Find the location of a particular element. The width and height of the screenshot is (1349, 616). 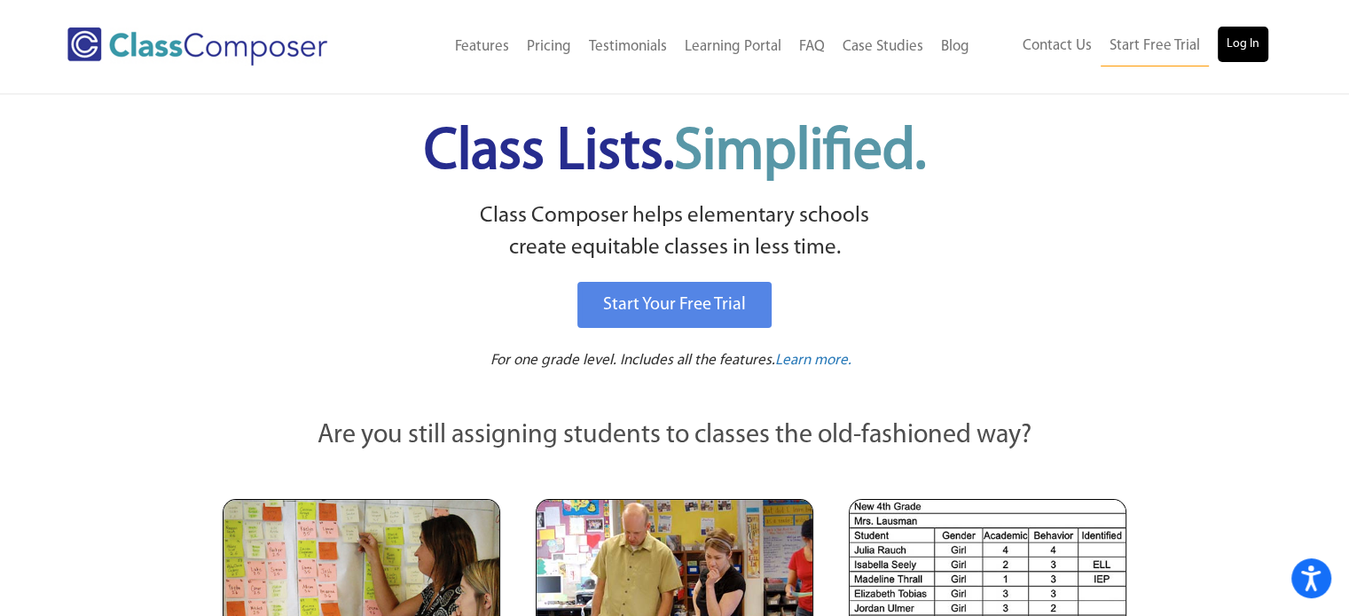

span: Learn more. is located at coordinates (813, 360).